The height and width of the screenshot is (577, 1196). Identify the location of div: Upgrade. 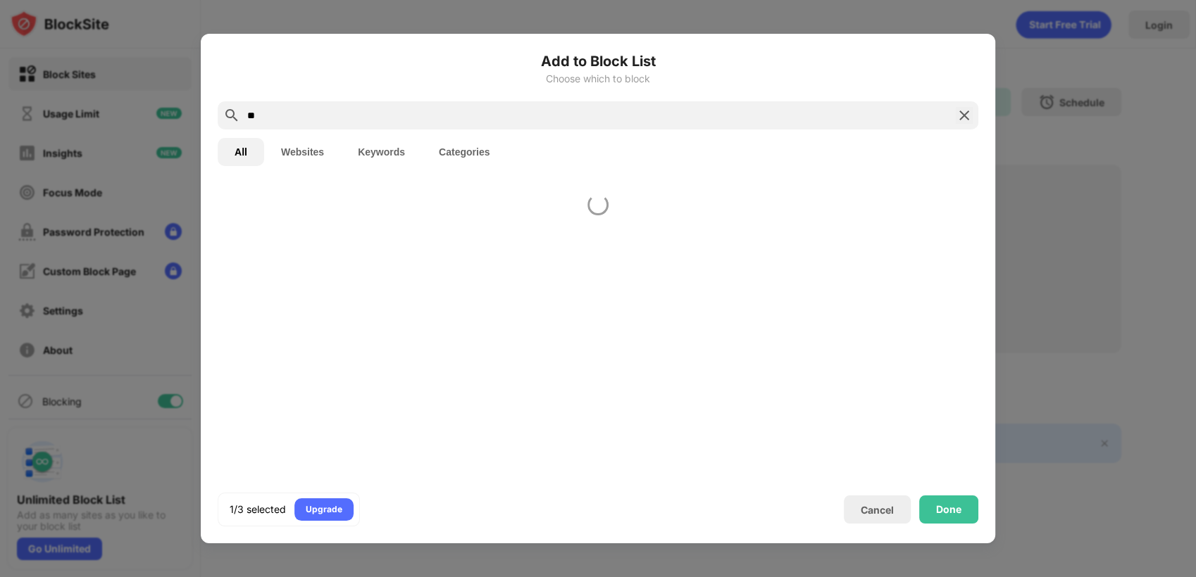
(324, 510).